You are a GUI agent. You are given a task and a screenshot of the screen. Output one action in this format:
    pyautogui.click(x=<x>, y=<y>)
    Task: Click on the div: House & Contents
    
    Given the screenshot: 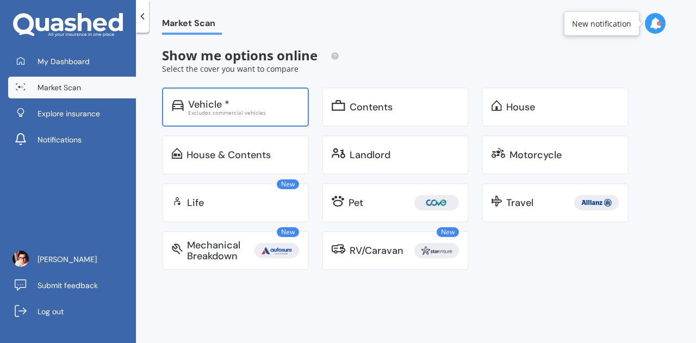 What is the action you would take?
    pyautogui.click(x=228, y=155)
    